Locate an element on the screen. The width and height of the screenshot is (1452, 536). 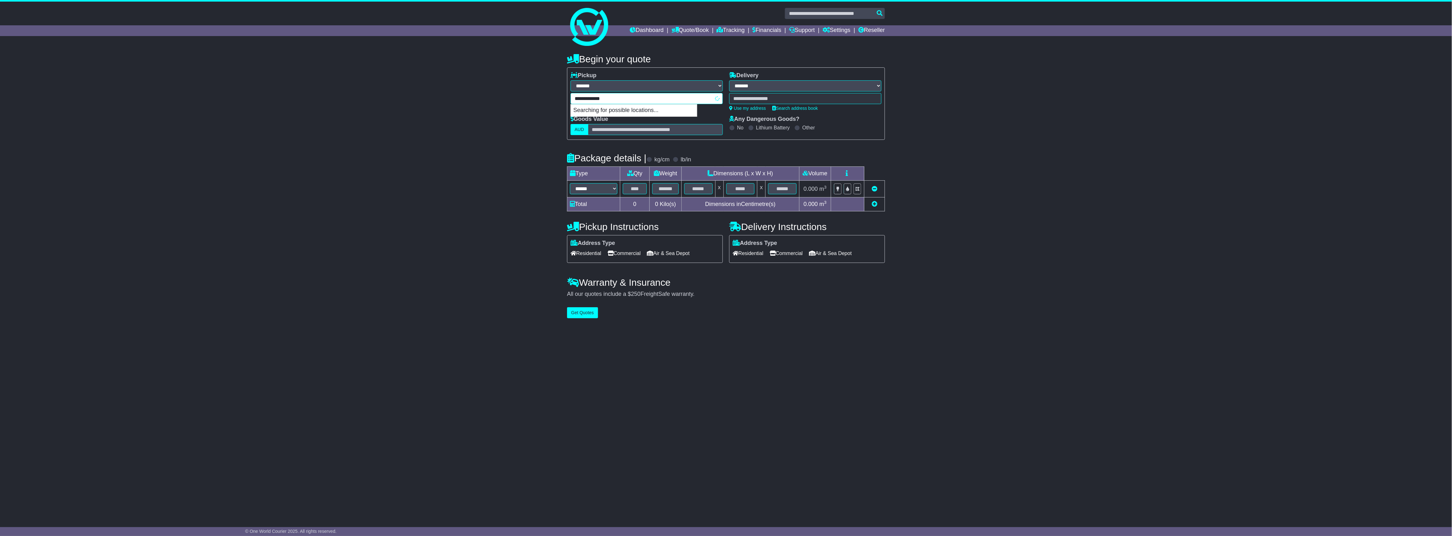
label: Other is located at coordinates (808, 128).